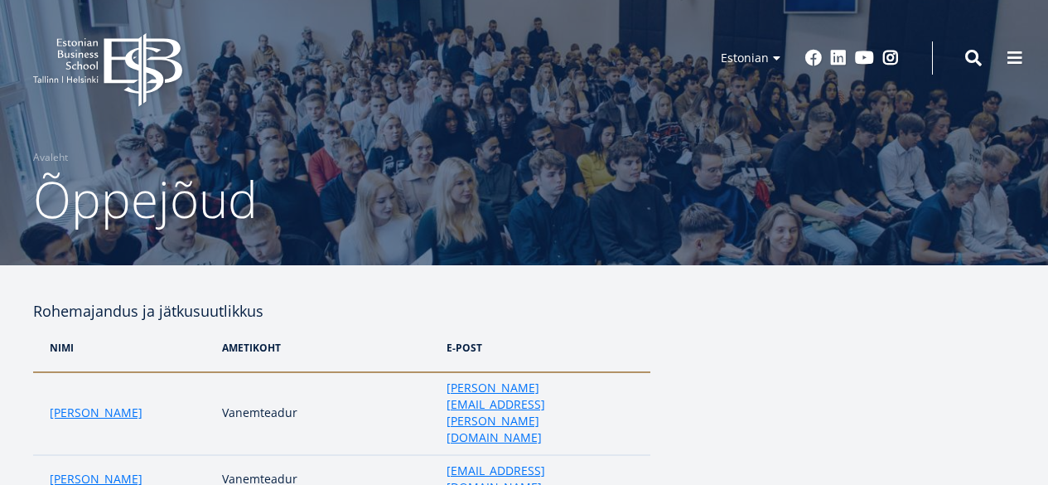  What do you see at coordinates (326, 414) in the screenshot?
I see `td: Vanemteadur` at bounding box center [326, 414].